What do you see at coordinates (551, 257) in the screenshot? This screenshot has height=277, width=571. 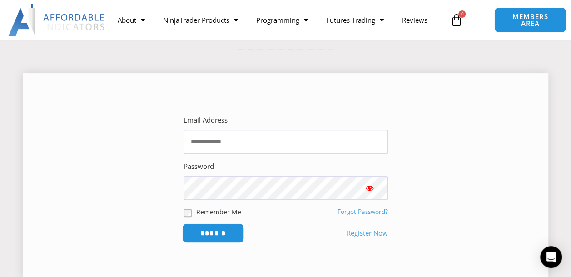 I see `div: Open Intercom Messenger` at bounding box center [551, 257].